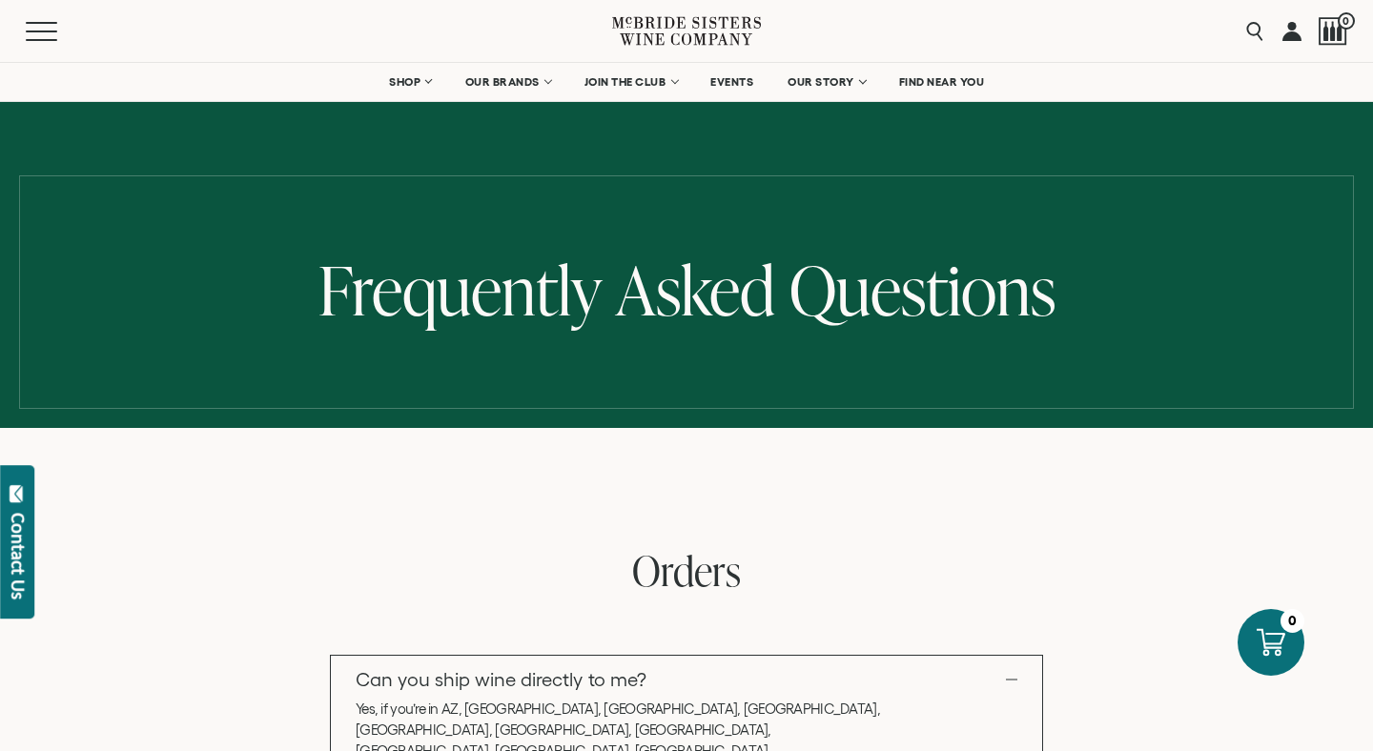  Describe the element at coordinates (731, 82) in the screenshot. I see `span: EVENTS` at that location.